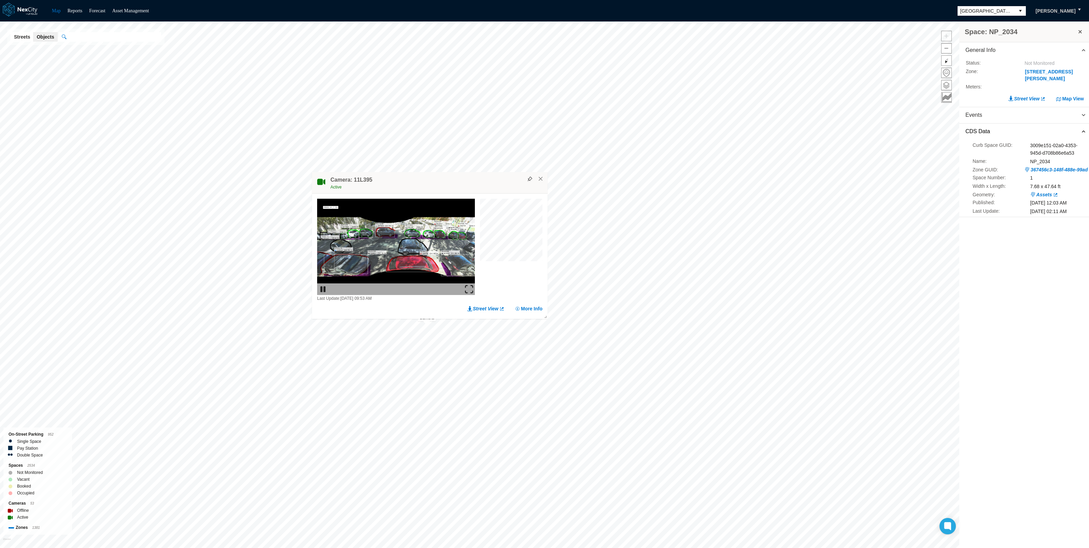 The height and width of the screenshot is (548, 1089). Describe the element at coordinates (978, 131) in the screenshot. I see `span: CDS Data` at that location.